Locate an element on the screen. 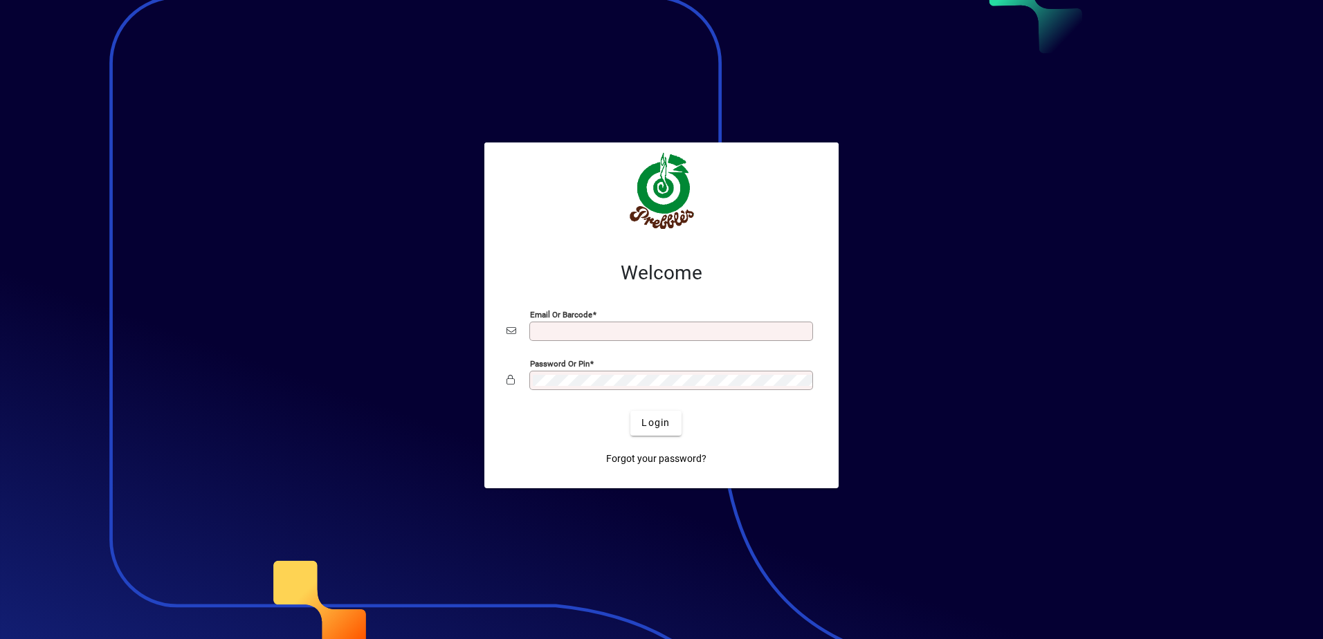 The width and height of the screenshot is (1323, 639). h2: Welcome is located at coordinates (661, 273).